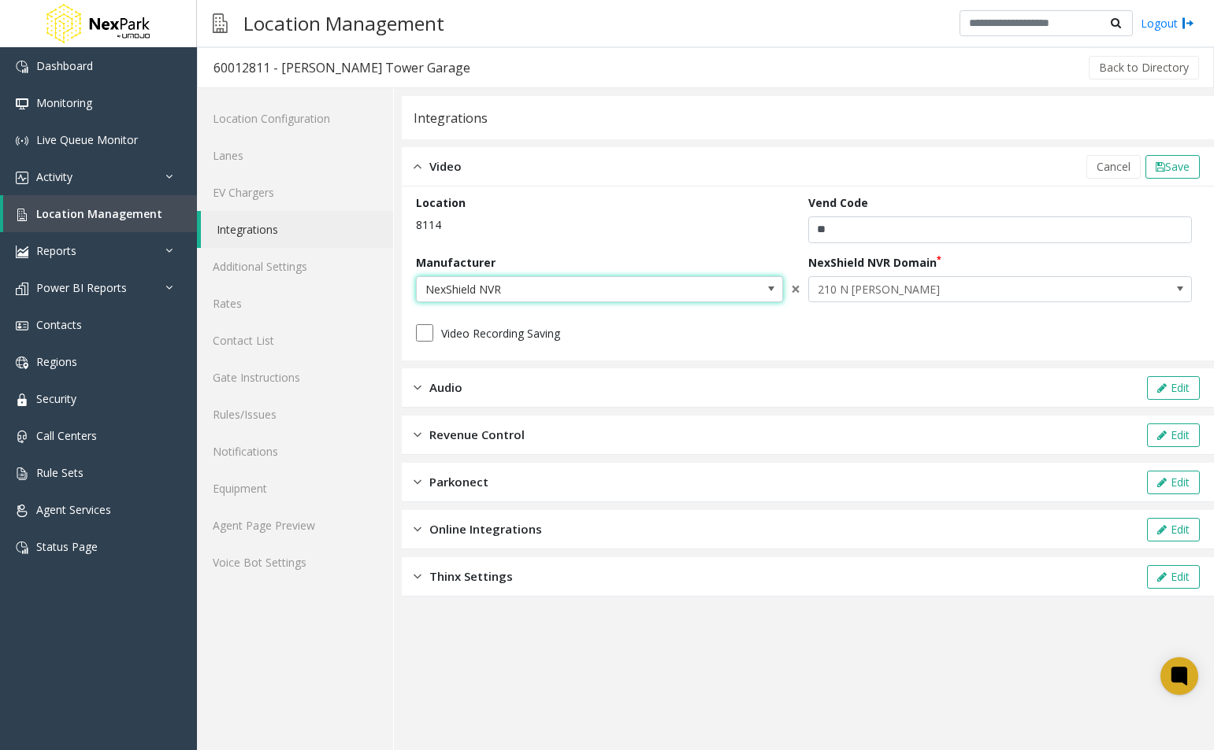 The width and height of the screenshot is (1214, 750). What do you see at coordinates (220, 23) in the screenshot?
I see `img: pageIcon` at bounding box center [220, 23].